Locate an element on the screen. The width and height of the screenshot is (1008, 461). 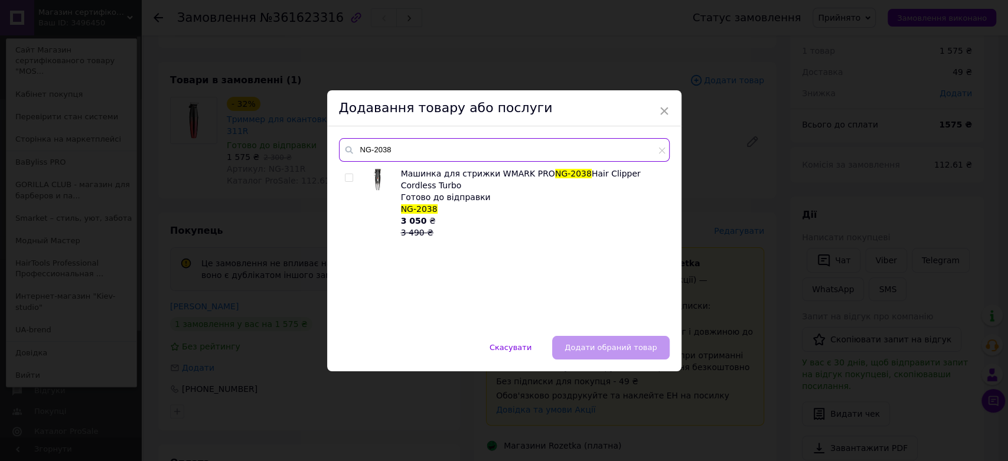
button: Скасувати is located at coordinates (510, 348).